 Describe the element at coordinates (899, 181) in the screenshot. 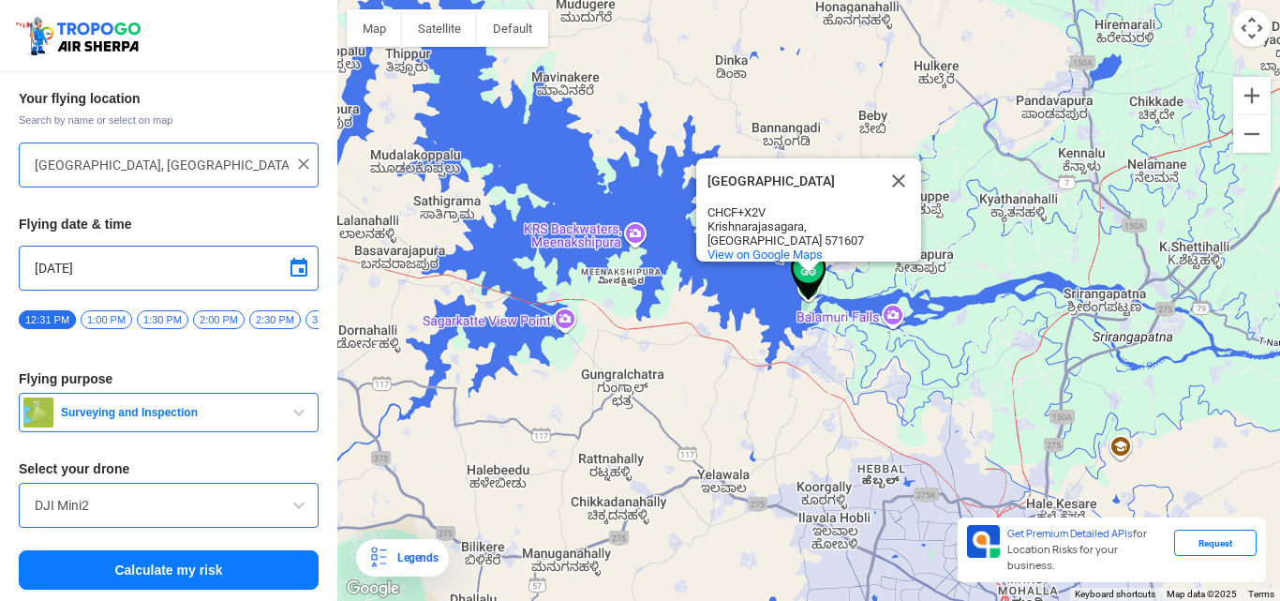

I see `button: Close` at that location.